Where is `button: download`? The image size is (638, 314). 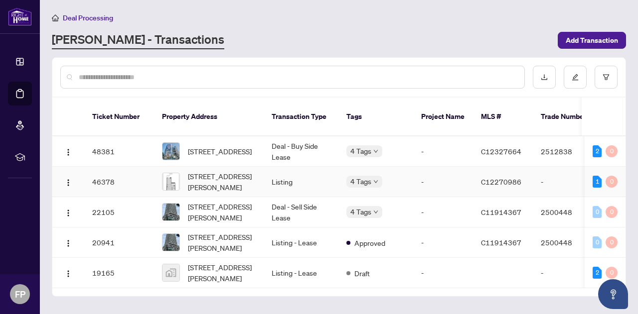
button: download is located at coordinates (544, 77).